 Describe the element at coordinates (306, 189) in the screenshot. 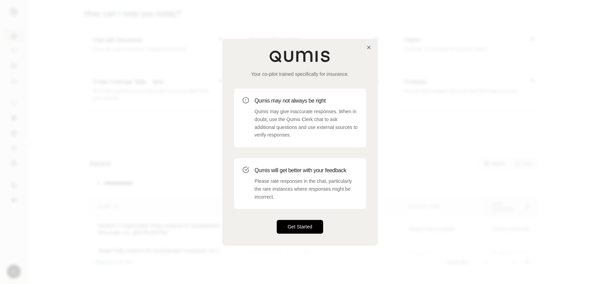

I see `p: Please rate responses in the chat, particularly the rare instances where responses might be incor...` at that location.